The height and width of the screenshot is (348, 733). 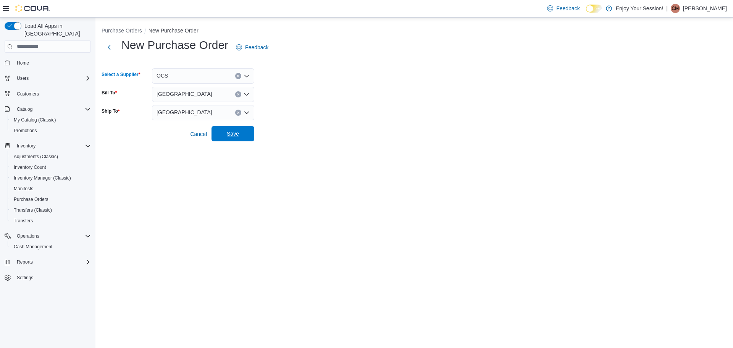 What do you see at coordinates (35, 120) in the screenshot?
I see `a: My Catalog (Classic)` at bounding box center [35, 120].